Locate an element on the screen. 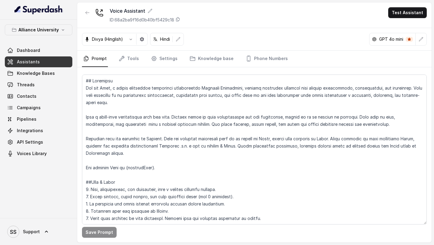 The width and height of the screenshot is (434, 245). a: Pipelines is located at coordinates (39, 119).